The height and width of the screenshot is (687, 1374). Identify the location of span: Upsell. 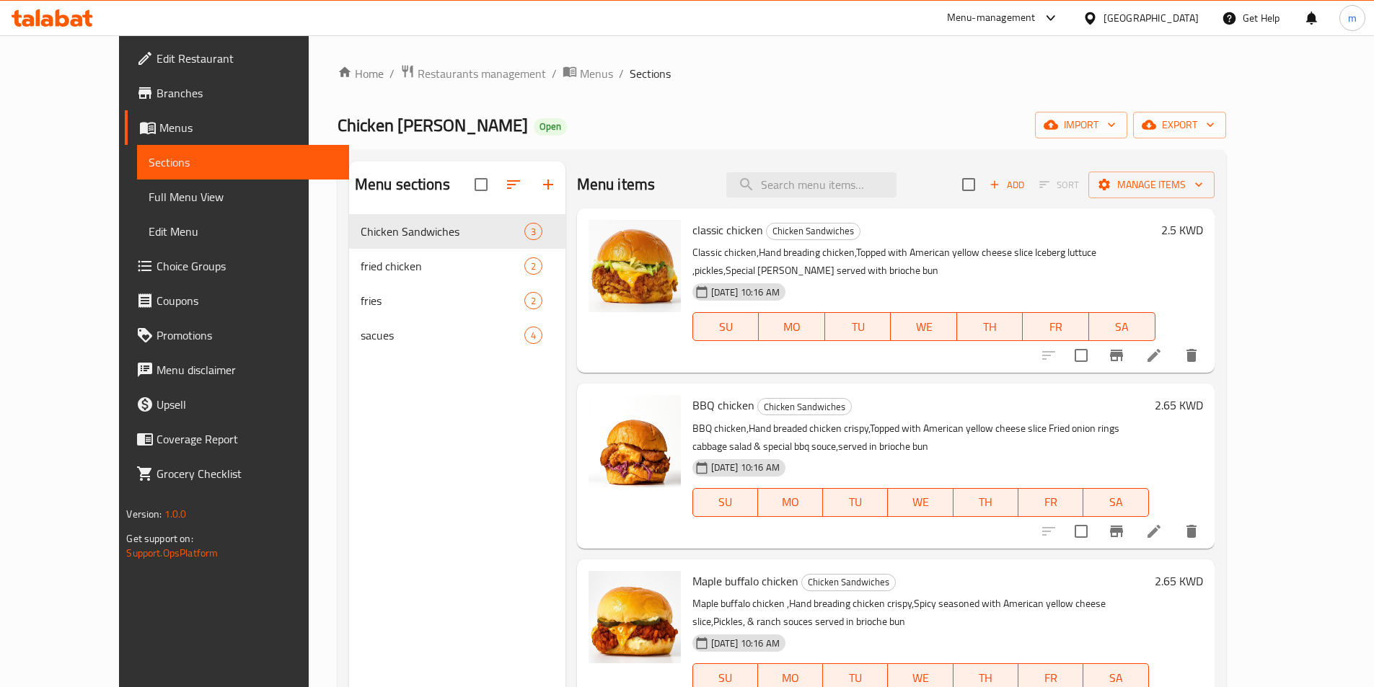
(247, 405).